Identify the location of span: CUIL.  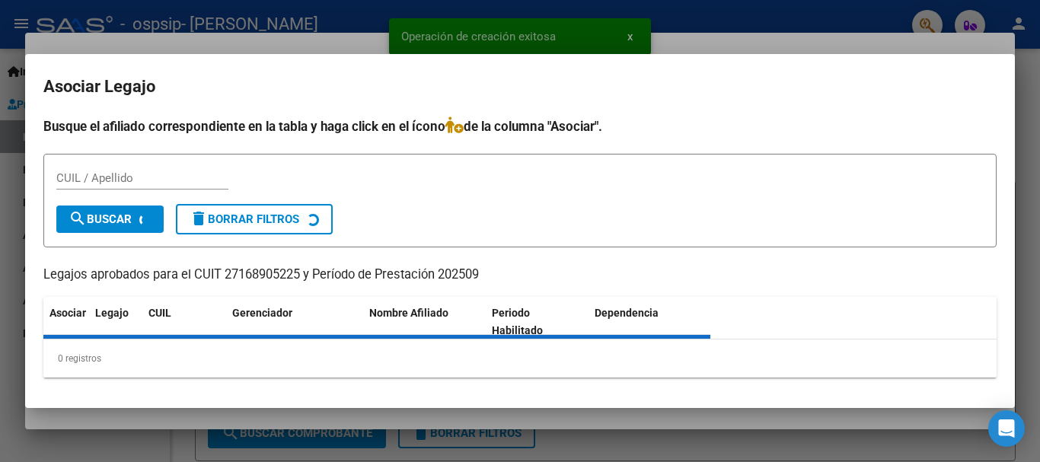
(160, 313).